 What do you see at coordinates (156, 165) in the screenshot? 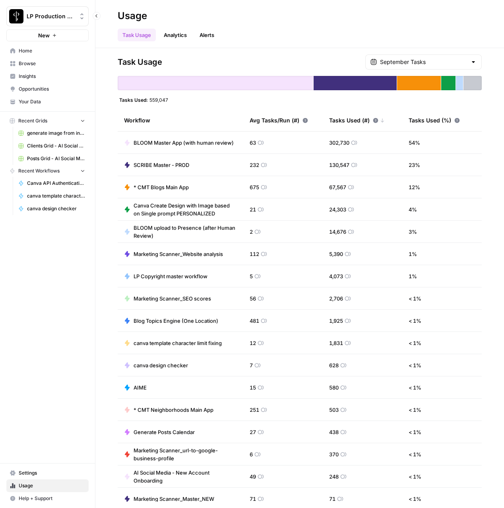
I see `a: SCRIBE Master - PROD` at bounding box center [156, 165].